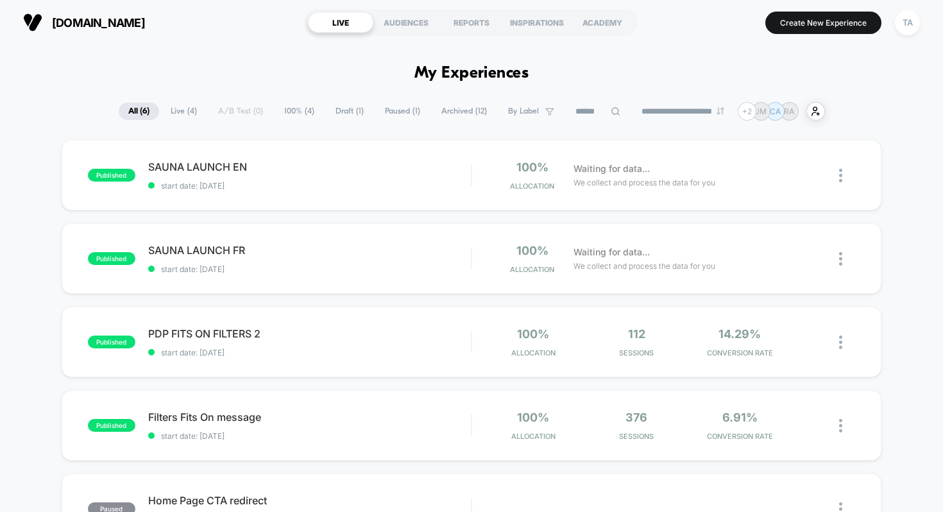  I want to click on p: RA, so click(789, 111).